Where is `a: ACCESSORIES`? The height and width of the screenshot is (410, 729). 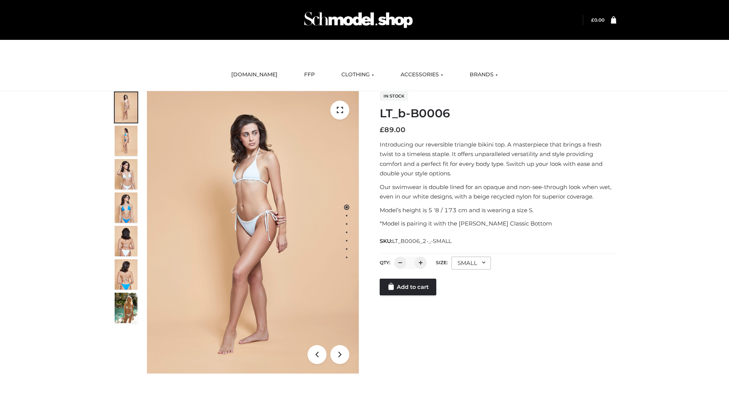
a: ACCESSORIES is located at coordinates (422, 75).